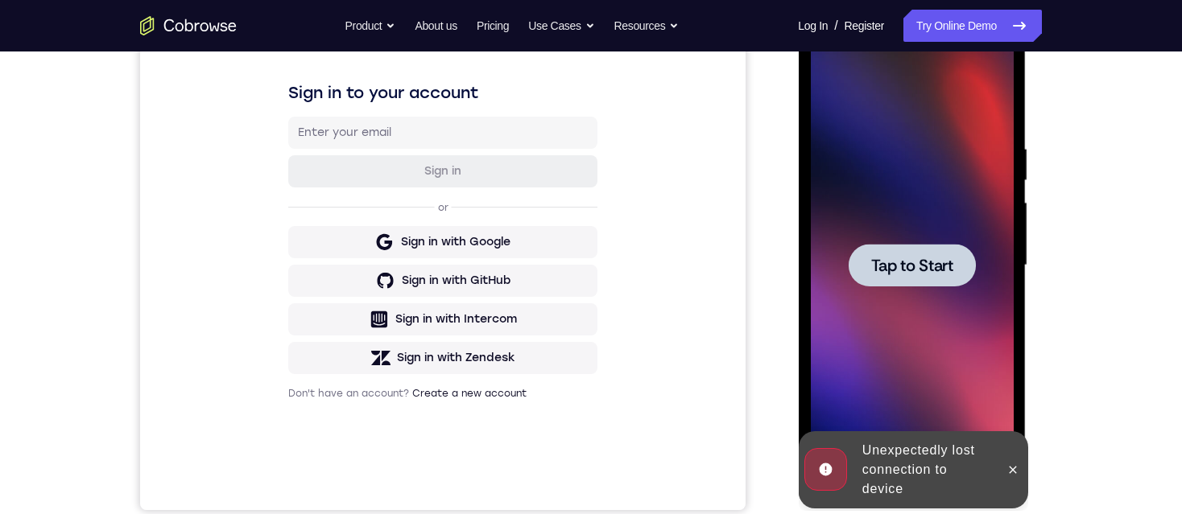 This screenshot has height=514, width=1182. What do you see at coordinates (188, 26) in the screenshot?
I see `a: Go to the home page` at bounding box center [188, 26].